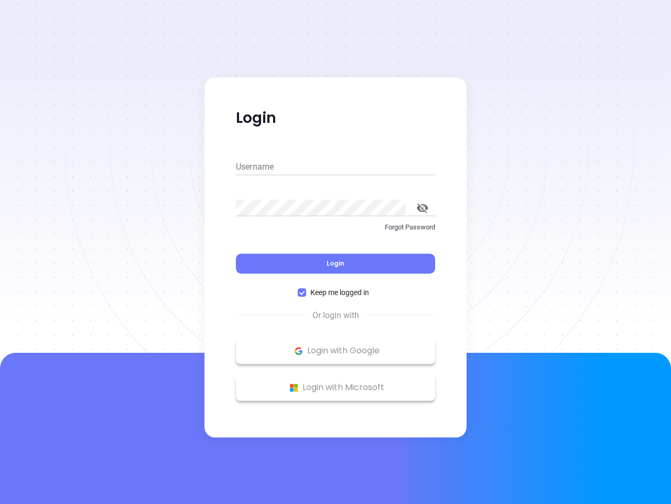  Describe the element at coordinates (336, 263) in the screenshot. I see `button: Login` at that location.